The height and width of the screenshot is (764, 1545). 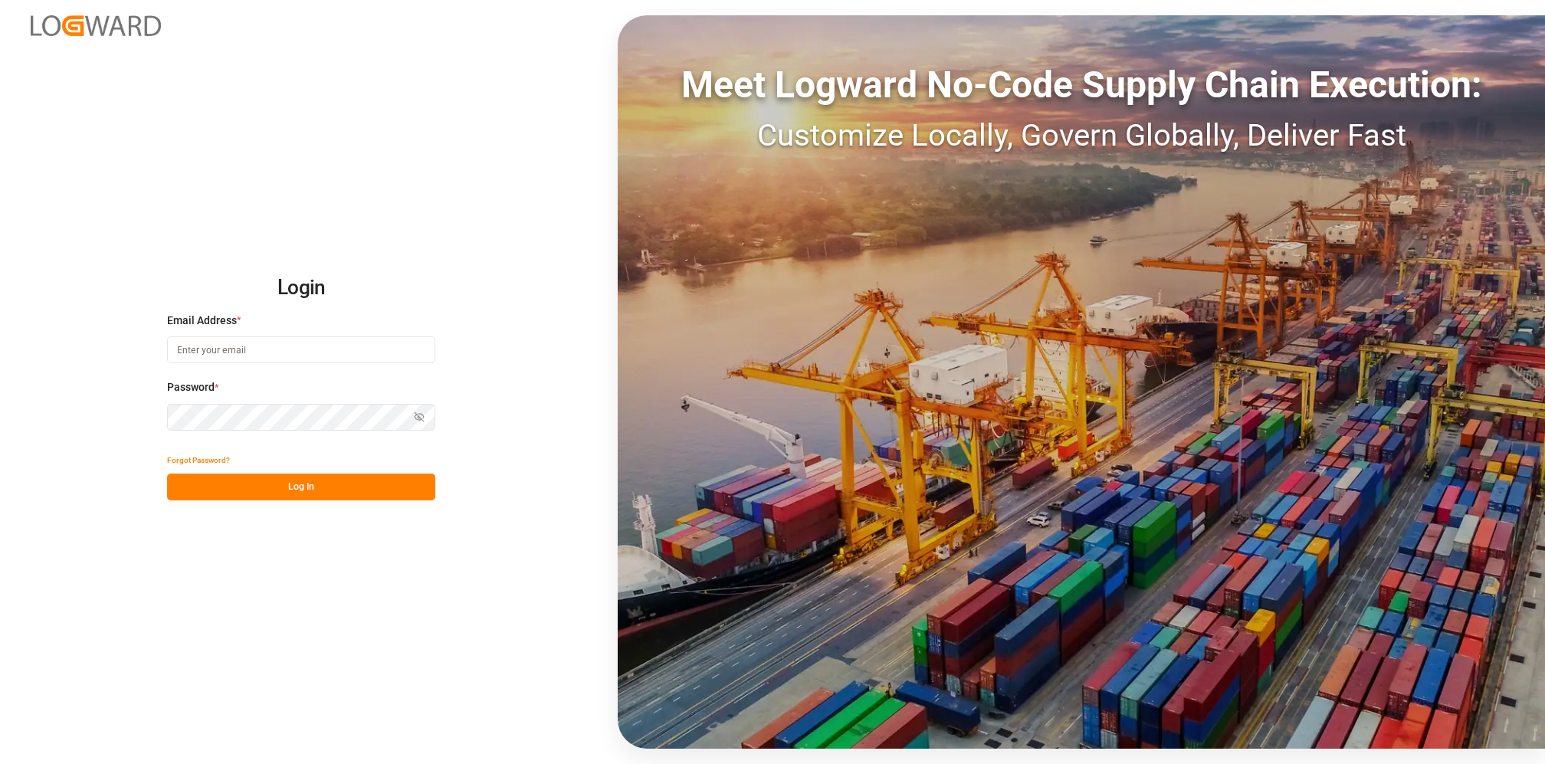 I want to click on button: Forgot Password?, so click(x=198, y=460).